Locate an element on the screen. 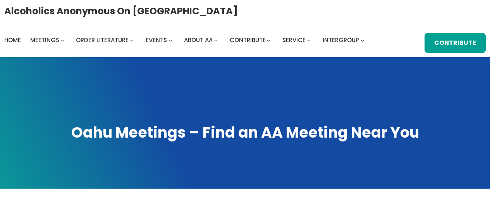  span: Meetings is located at coordinates (45, 40).